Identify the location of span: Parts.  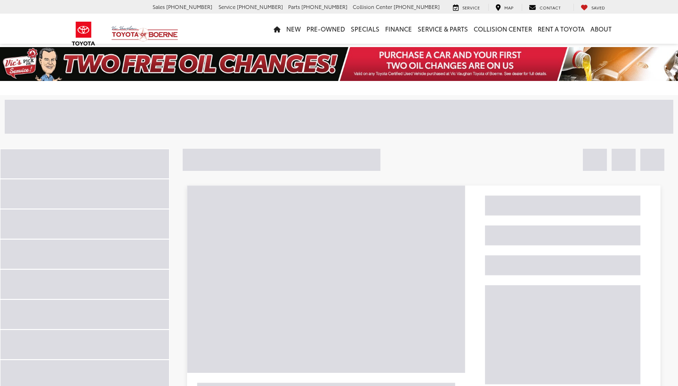
(294, 7).